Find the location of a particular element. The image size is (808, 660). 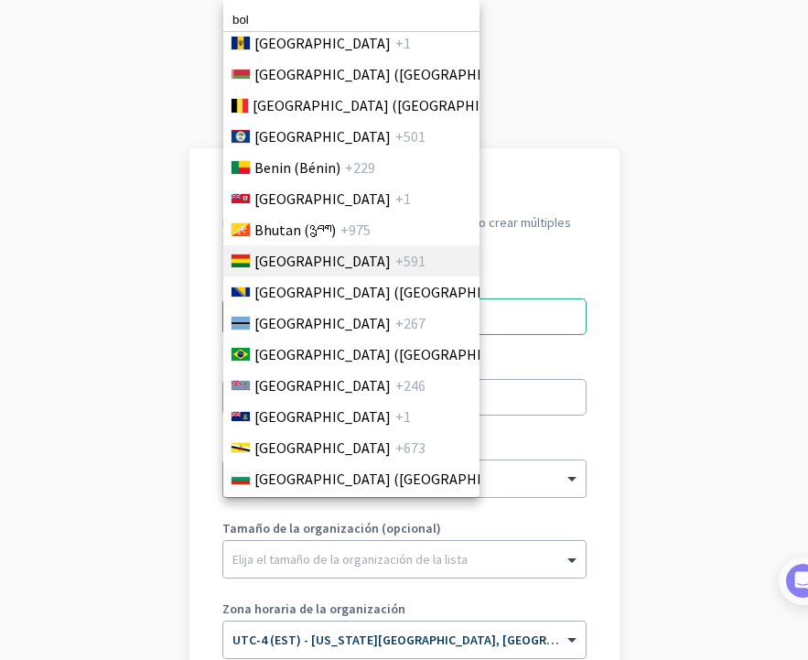

span: +501 is located at coordinates (410, 136).